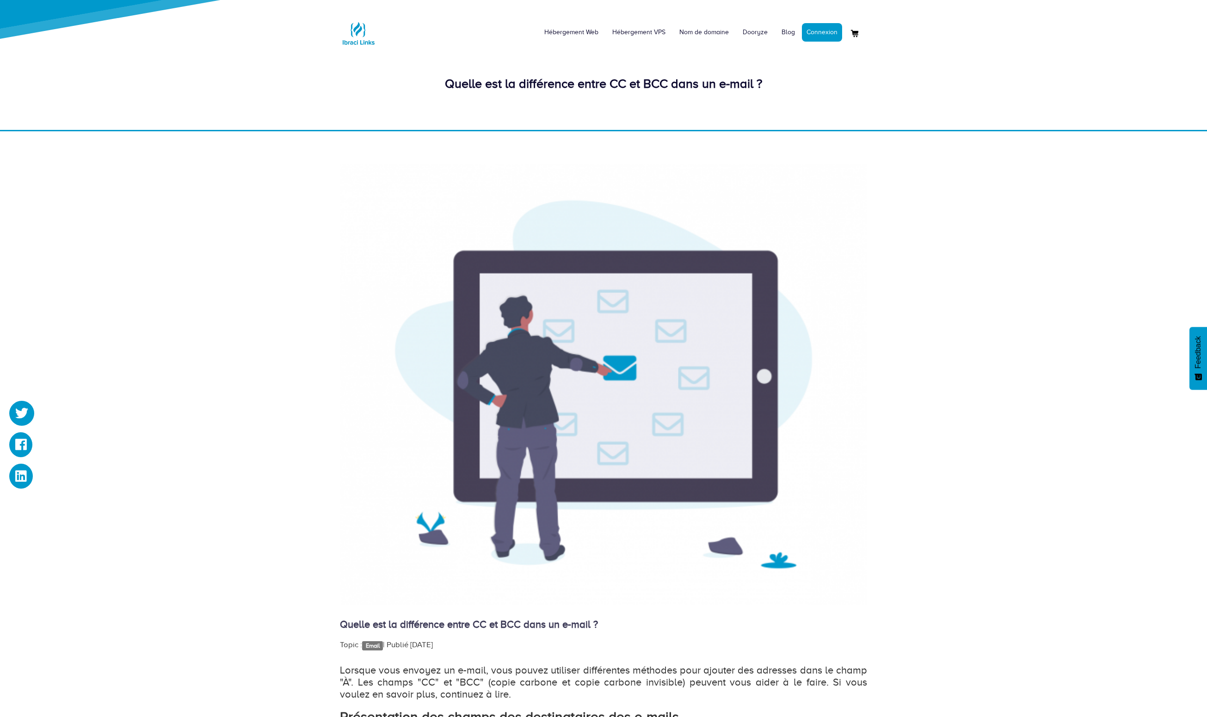 This screenshot has width=1207, height=717. I want to click on a: Blog, so click(788, 32).